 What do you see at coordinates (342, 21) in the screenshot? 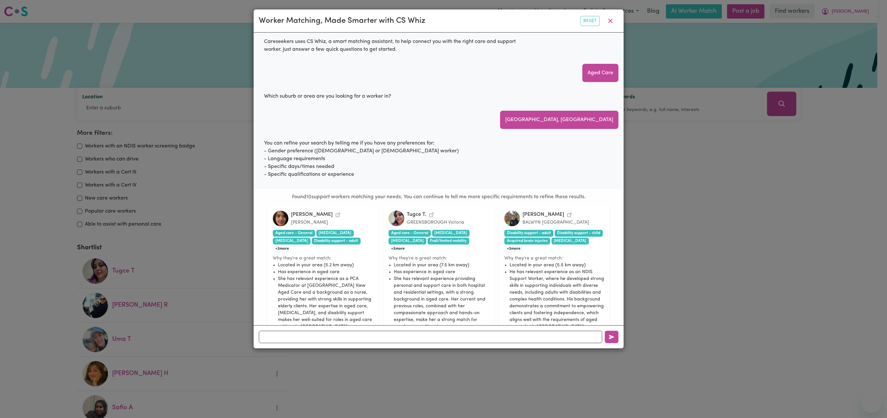
I see `div: Worker Matching, Made Smarter with CS Whiz` at bounding box center [342, 21].